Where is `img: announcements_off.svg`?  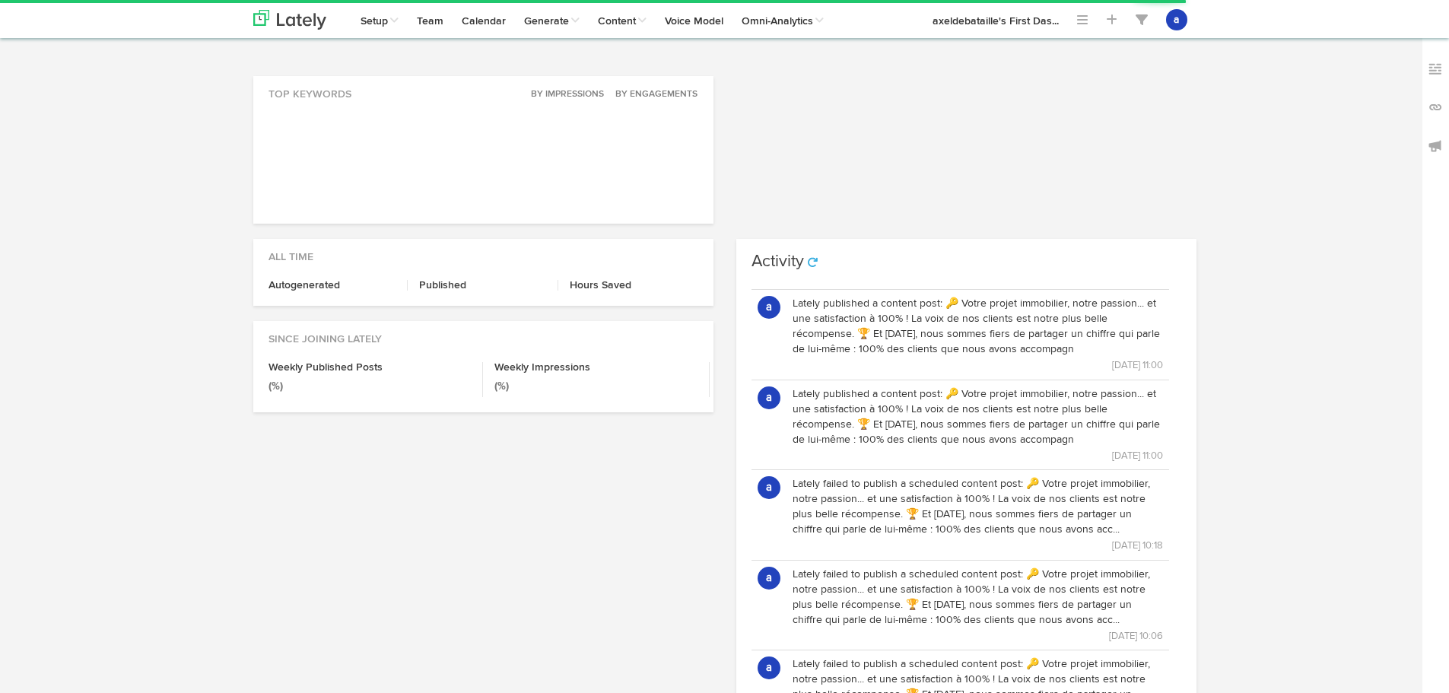
img: announcements_off.svg is located at coordinates (1435, 146).